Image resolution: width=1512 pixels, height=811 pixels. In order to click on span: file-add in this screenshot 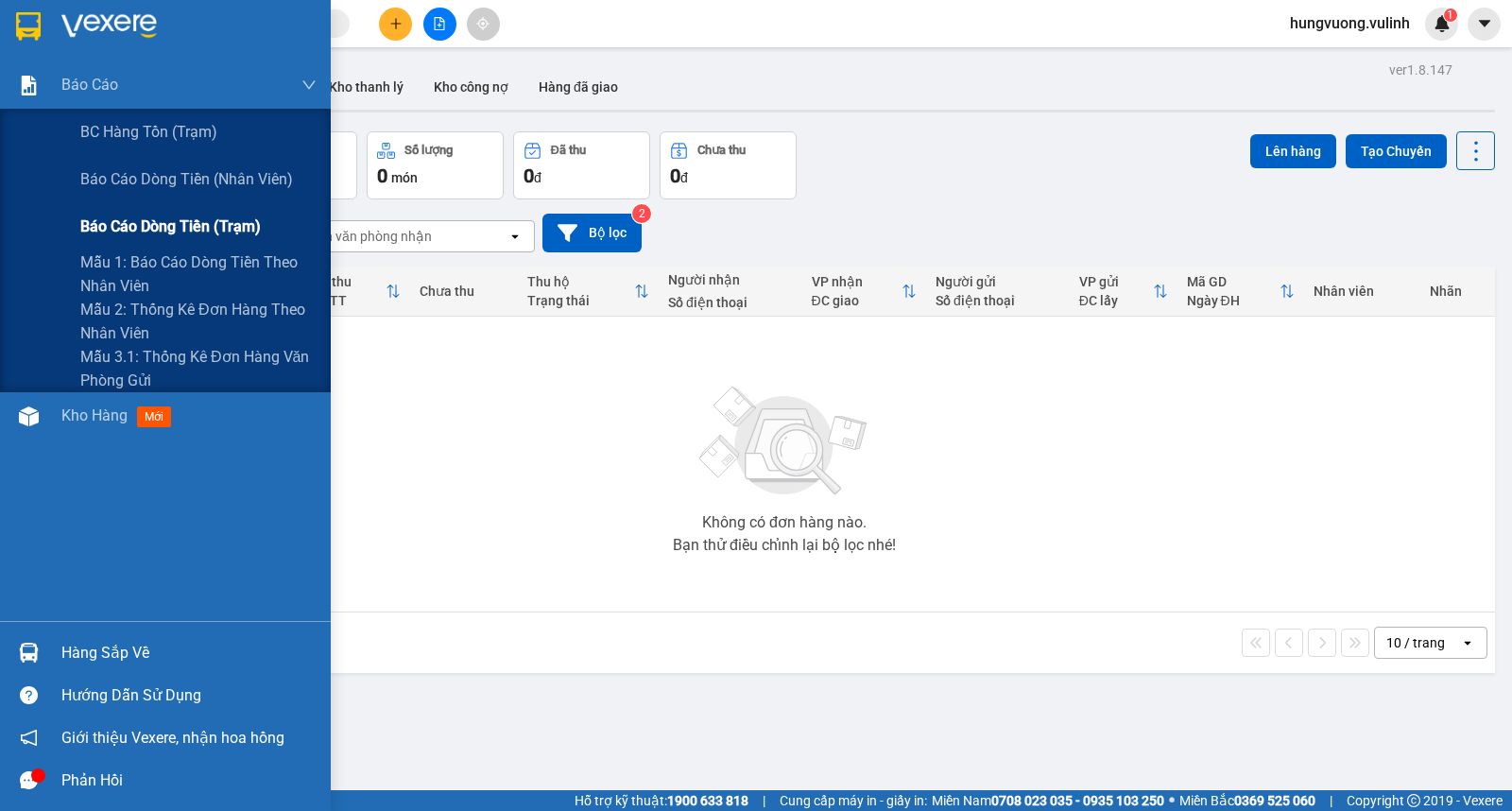, I will do `click(440, 23)`.